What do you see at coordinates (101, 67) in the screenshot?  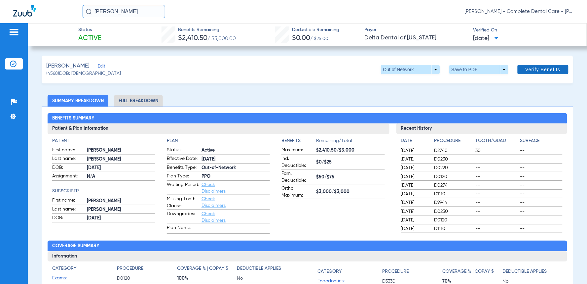 I see `span: Edit` at bounding box center [101, 67].